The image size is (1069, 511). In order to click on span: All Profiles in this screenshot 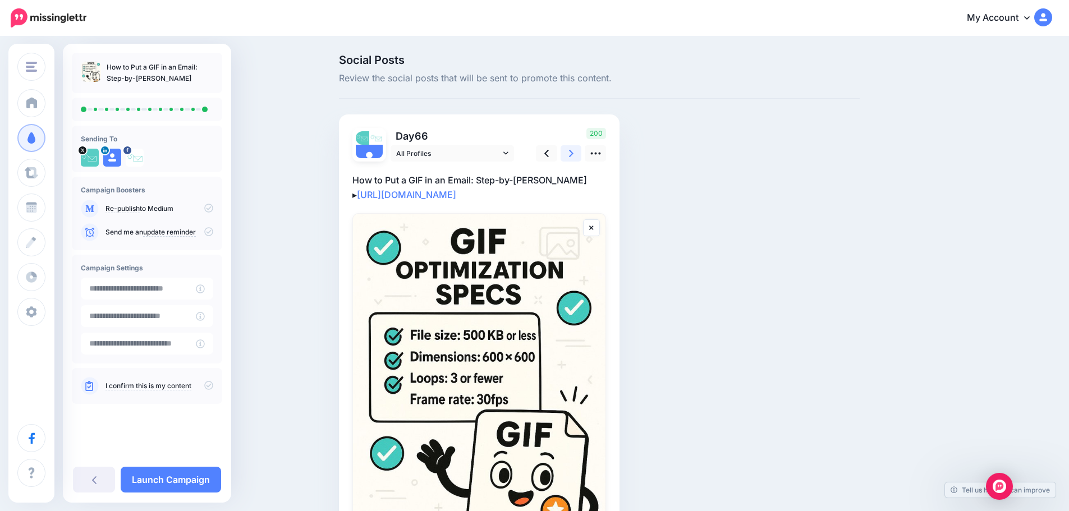, I will do `click(449, 153)`.